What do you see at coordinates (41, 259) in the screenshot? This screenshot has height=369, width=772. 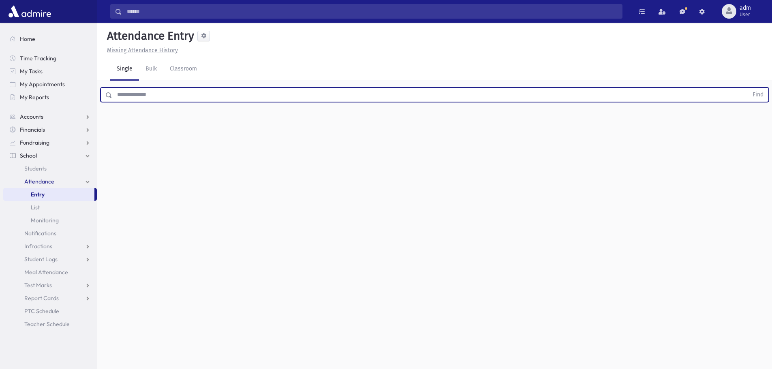 I see `span: Student Logs` at bounding box center [41, 259].